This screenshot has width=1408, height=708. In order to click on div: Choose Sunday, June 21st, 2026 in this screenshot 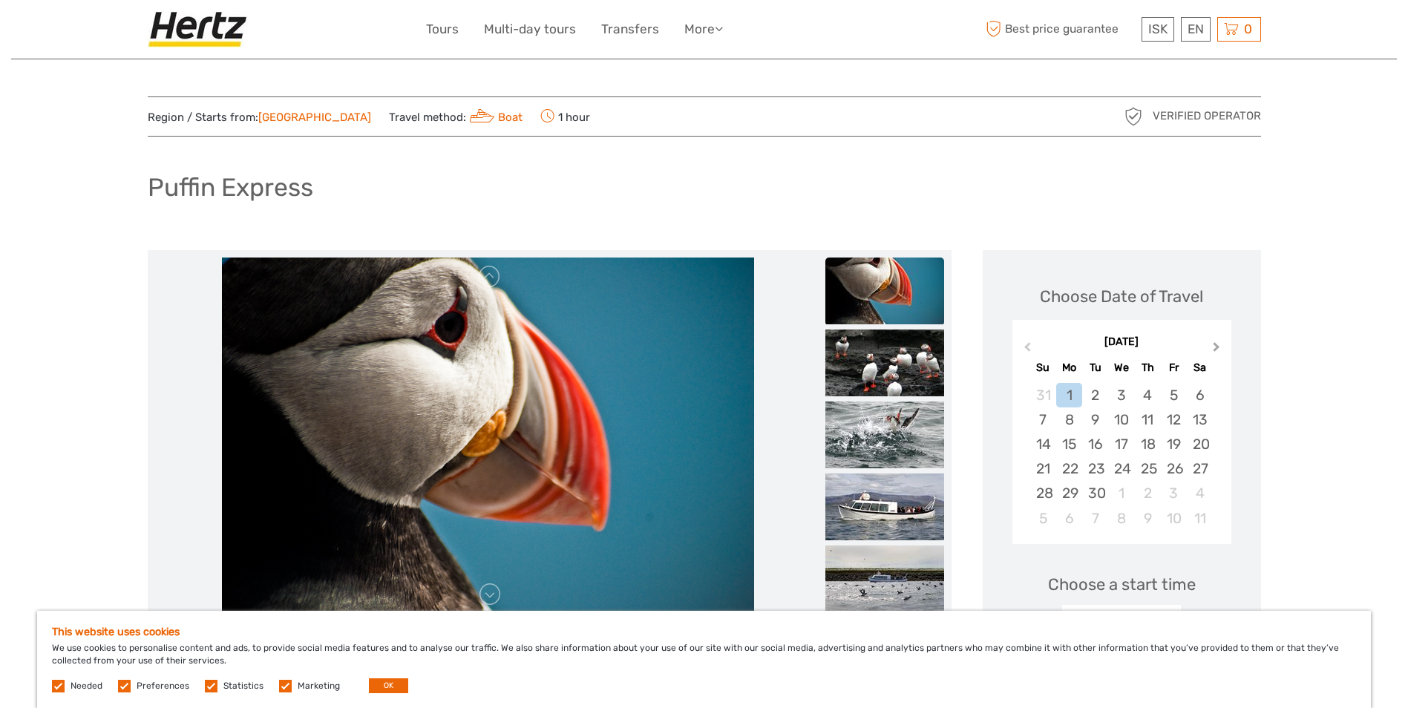, I will do `click(1043, 468)`.